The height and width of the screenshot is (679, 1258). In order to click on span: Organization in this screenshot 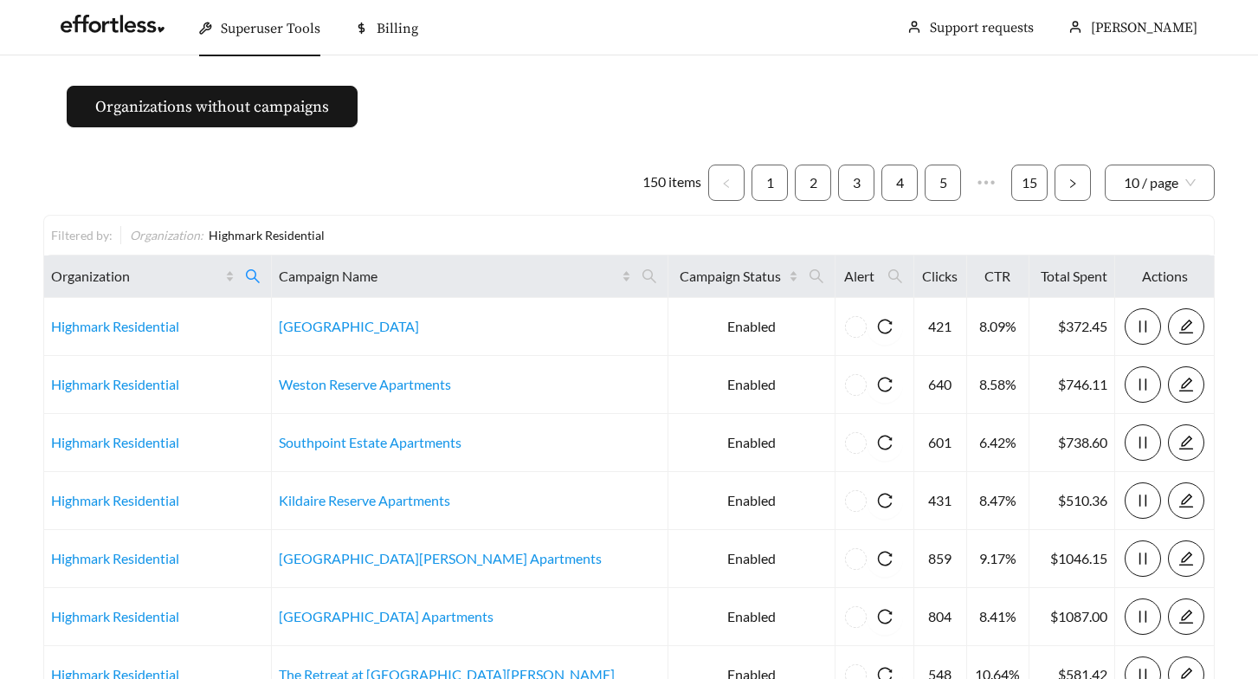, I will do `click(136, 276)`.